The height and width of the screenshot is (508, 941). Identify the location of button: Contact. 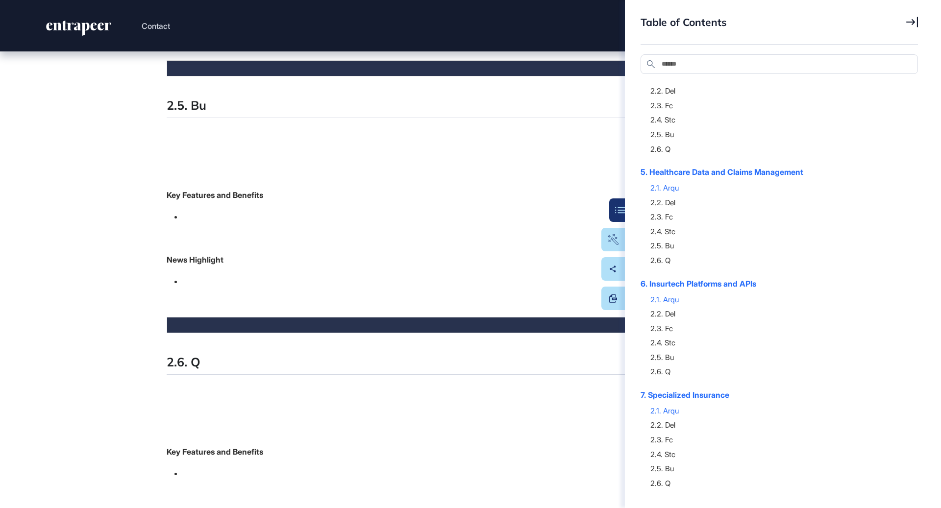
(156, 26).